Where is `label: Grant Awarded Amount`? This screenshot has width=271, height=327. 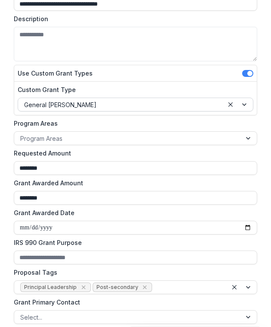 label: Grant Awarded Amount is located at coordinates (133, 182).